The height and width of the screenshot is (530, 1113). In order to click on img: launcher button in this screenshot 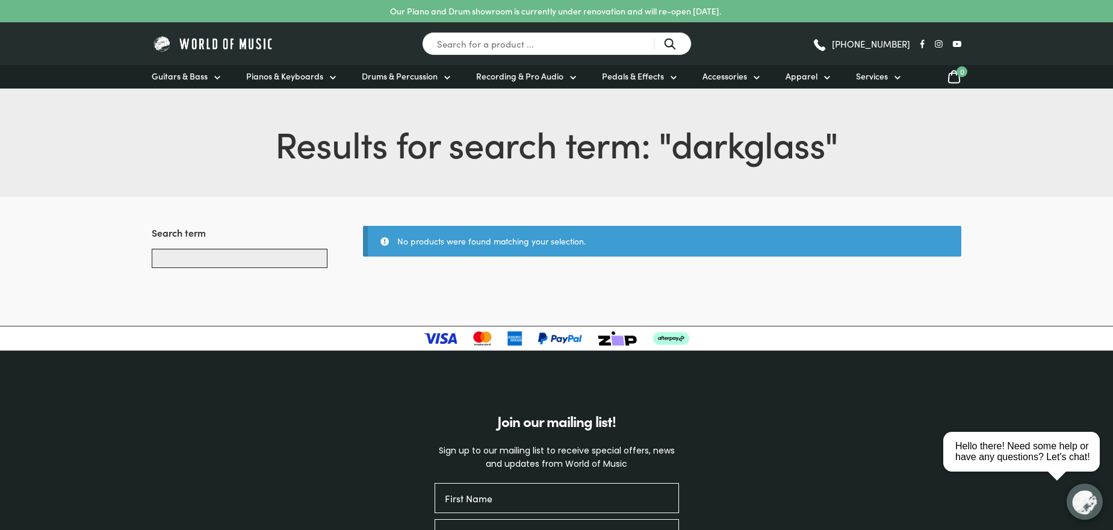, I will do `click(146, 104)`.